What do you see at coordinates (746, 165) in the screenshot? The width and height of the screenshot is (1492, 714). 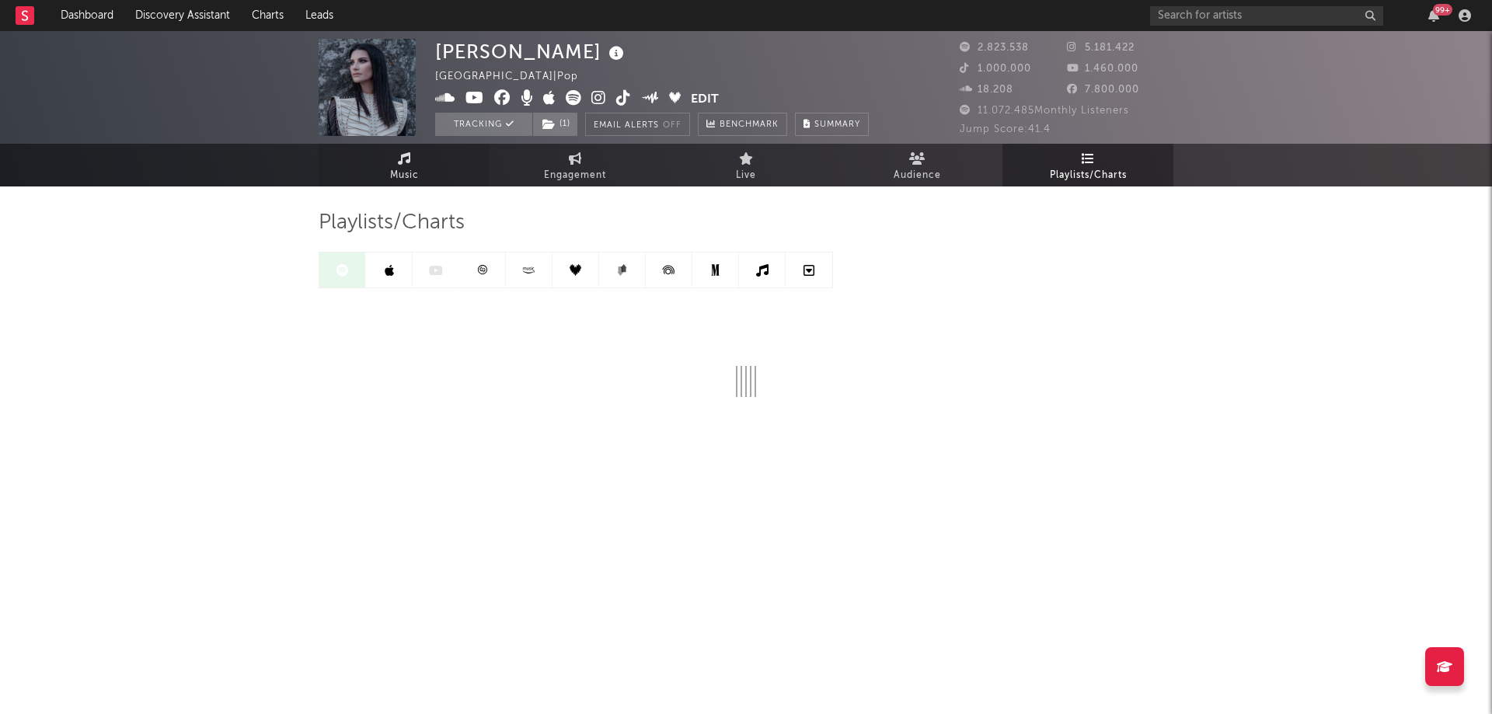 I see `a: Live` at bounding box center [746, 165].